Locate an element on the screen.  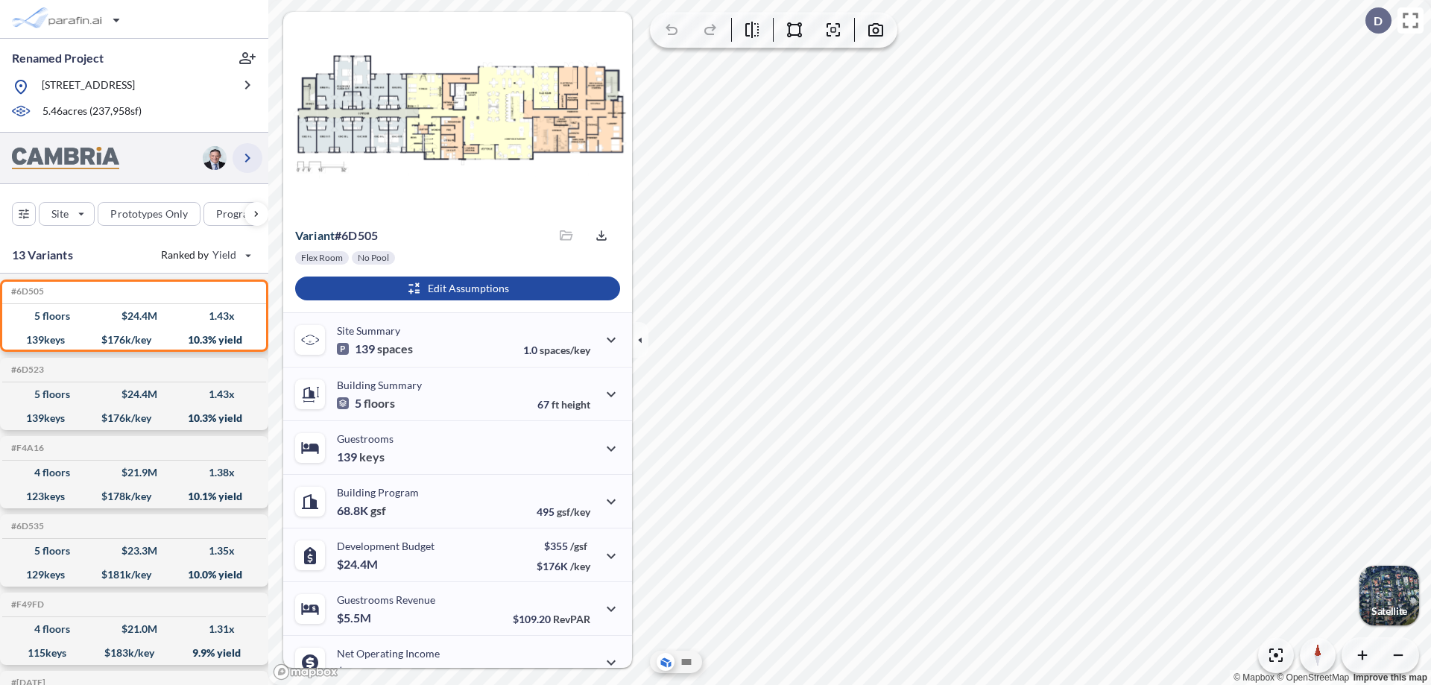
p: # 6d505 is located at coordinates (336, 236).